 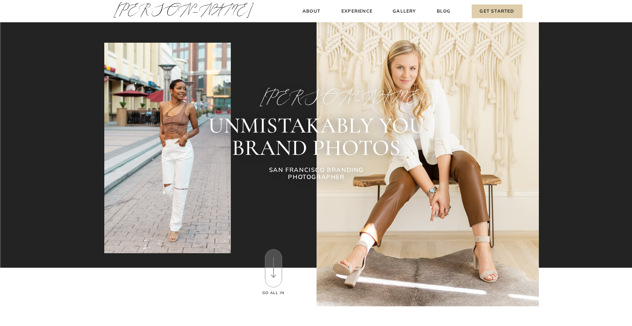 I want to click on h3: Get Started, so click(x=497, y=11).